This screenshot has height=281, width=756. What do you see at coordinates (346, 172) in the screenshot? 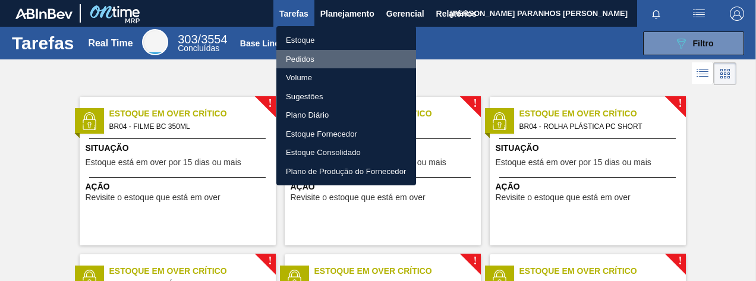
I see `a: Plano de Produção do Fornecedor` at bounding box center [346, 172].